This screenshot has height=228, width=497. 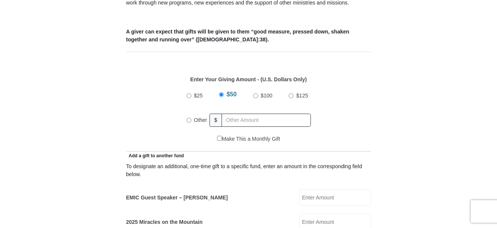 What do you see at coordinates (249, 171) in the screenshot?
I see `div: To designate an additional, one-time gift to a specific fund, enter an amount in the correspondin...` at bounding box center [249, 171].